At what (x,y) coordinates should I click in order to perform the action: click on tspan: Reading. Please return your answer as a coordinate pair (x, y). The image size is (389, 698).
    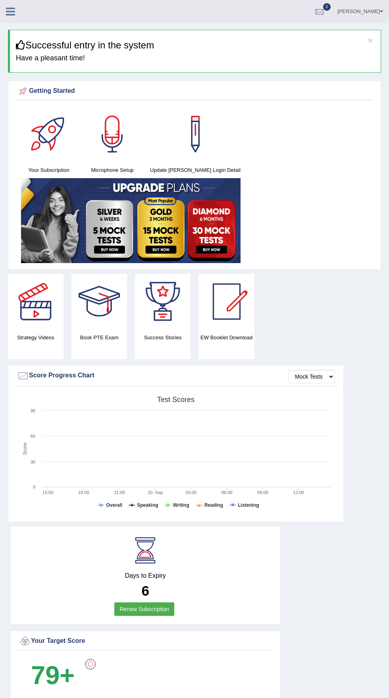
    Looking at the image, I should click on (214, 505).